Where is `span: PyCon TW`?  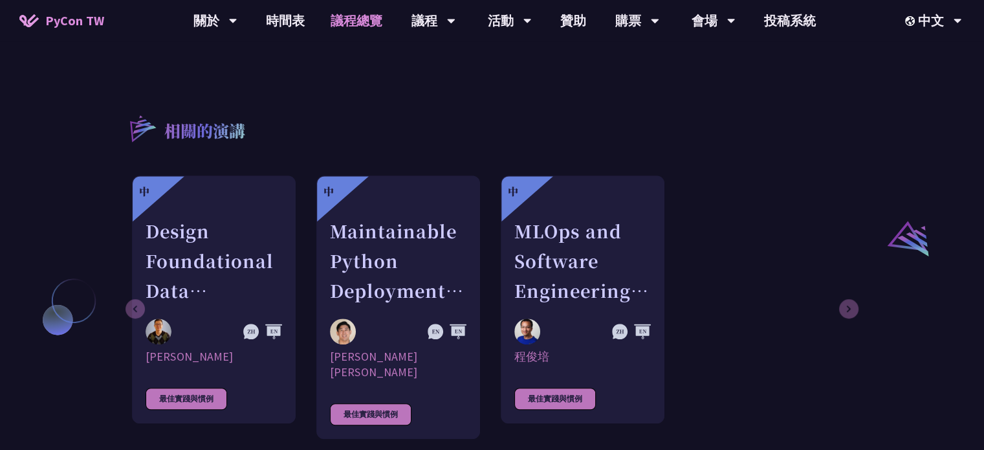 span: PyCon TW is located at coordinates (74, 21).